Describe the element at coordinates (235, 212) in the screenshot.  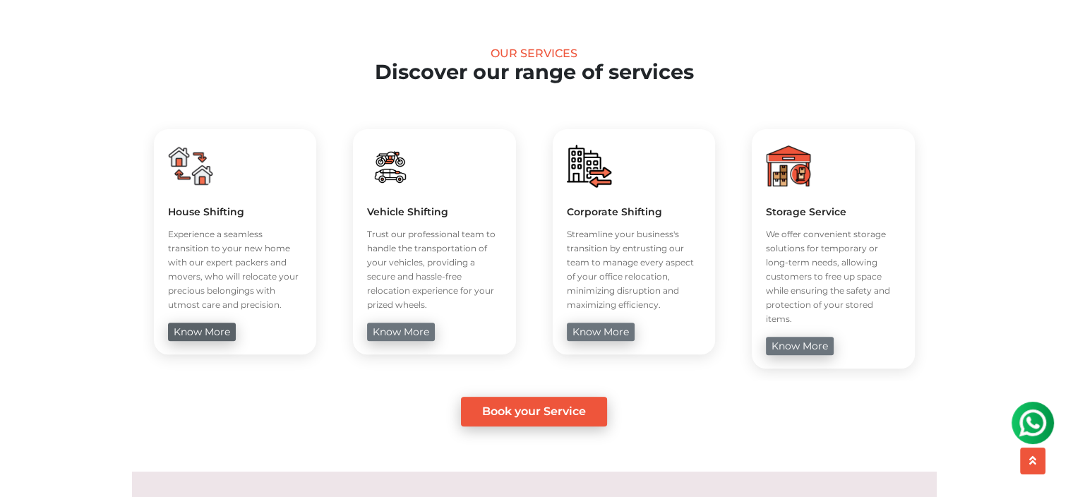
I see `h5: House Shifting` at that location.